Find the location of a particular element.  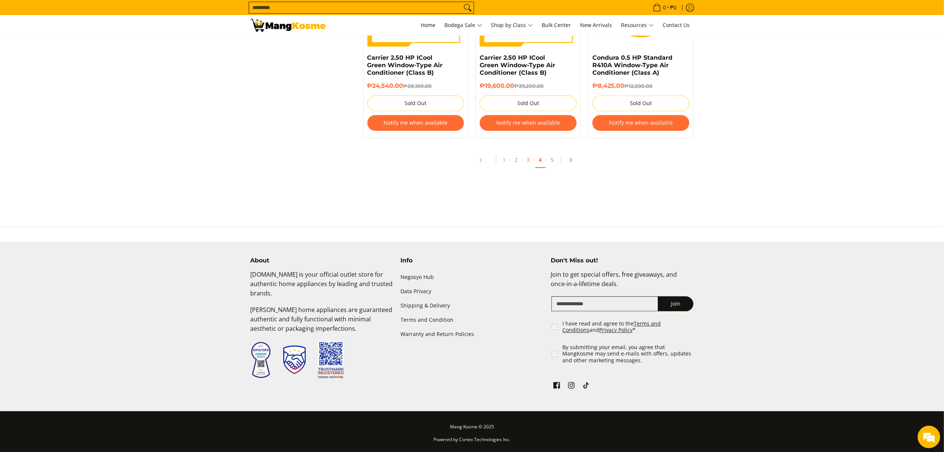

span: Bulk Center is located at coordinates (557, 25).